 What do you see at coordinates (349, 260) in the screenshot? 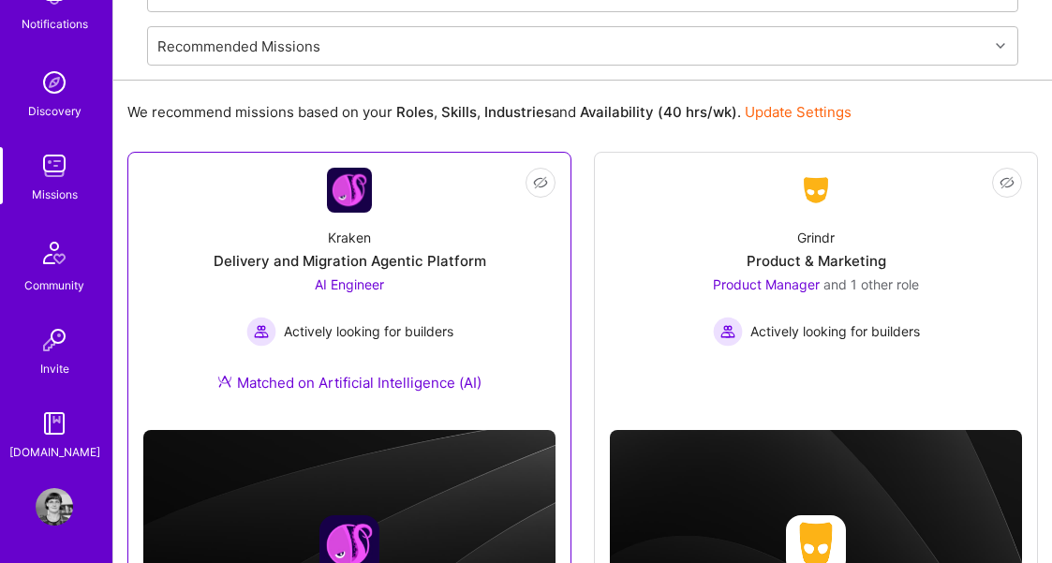
I see `div: Delivery and Migration Agentic Platform` at bounding box center [349, 260].